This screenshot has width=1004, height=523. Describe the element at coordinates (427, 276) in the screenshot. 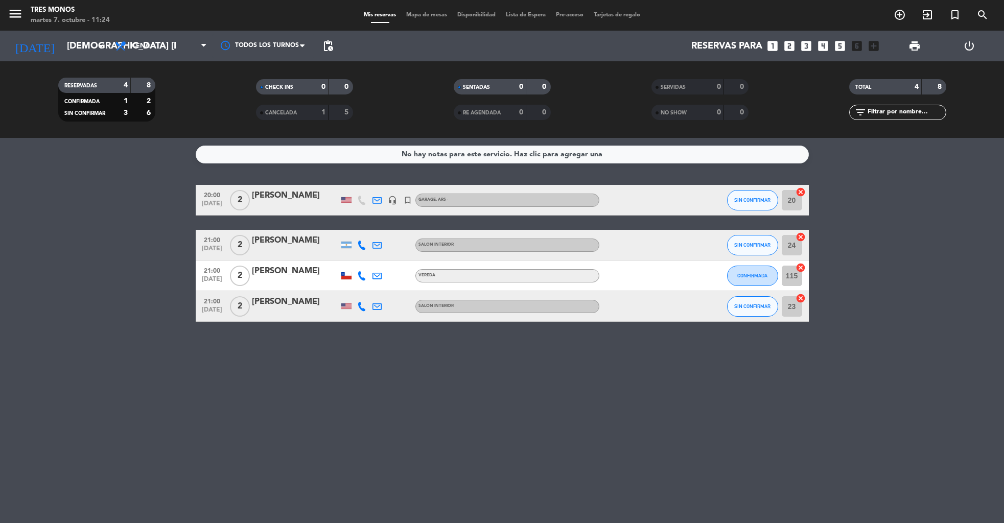

I see `span: VEREDA` at that location.